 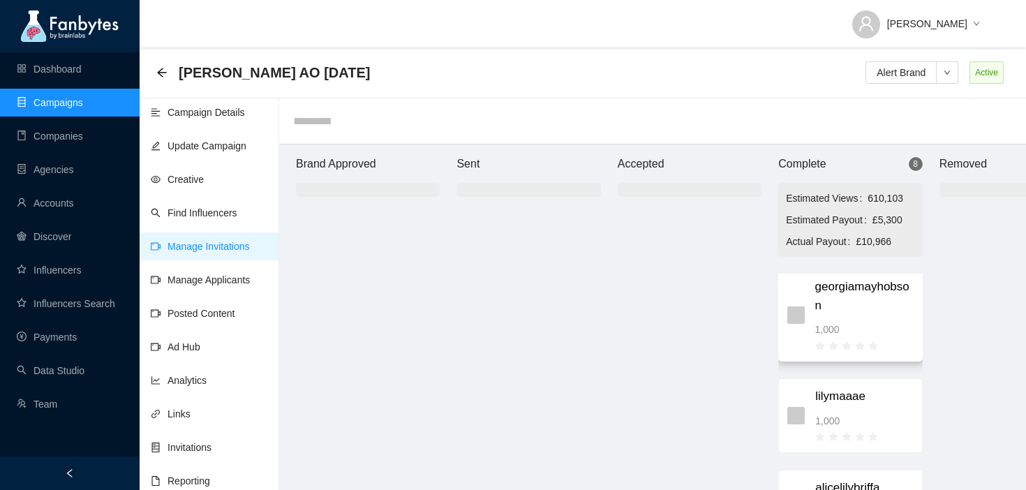 I want to click on a: starInfluencers Search, so click(x=66, y=303).